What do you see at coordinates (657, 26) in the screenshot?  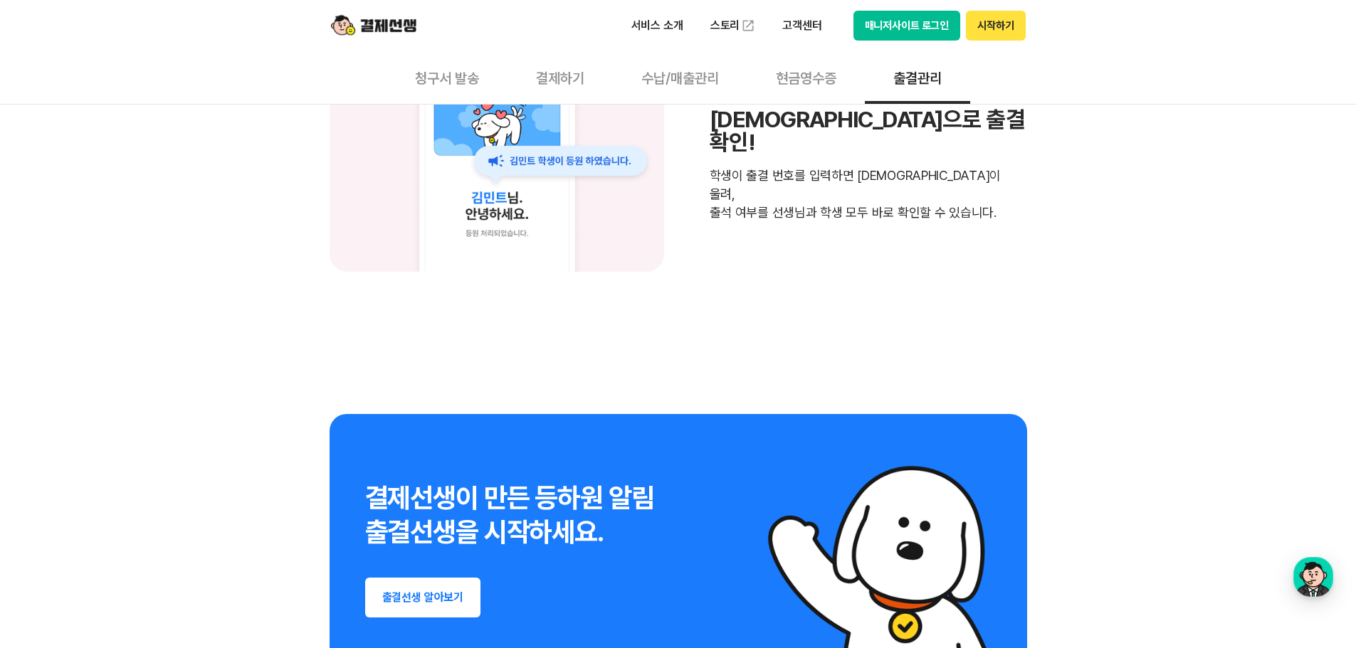 I see `p: 서비스 소개` at bounding box center [657, 26].